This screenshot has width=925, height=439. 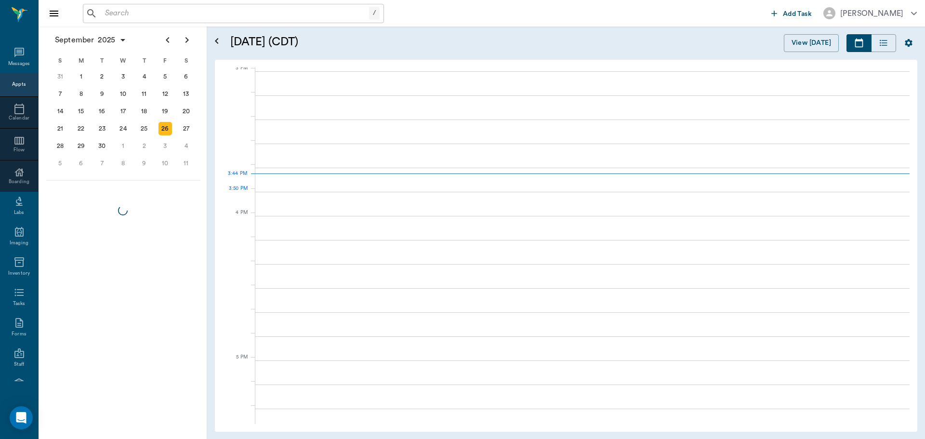 What do you see at coordinates (19, 364) in the screenshot?
I see `div: Staff` at bounding box center [19, 364].